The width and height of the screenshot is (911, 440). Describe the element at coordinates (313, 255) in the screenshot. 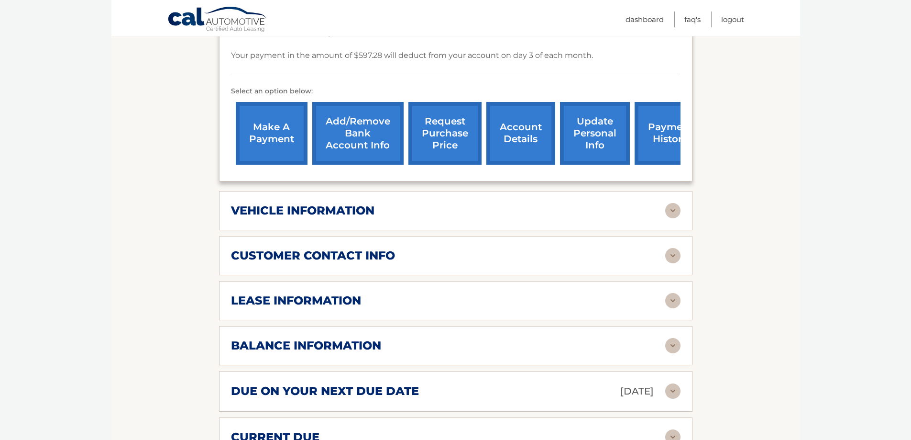

I see `h2: customer contact info` at that location.